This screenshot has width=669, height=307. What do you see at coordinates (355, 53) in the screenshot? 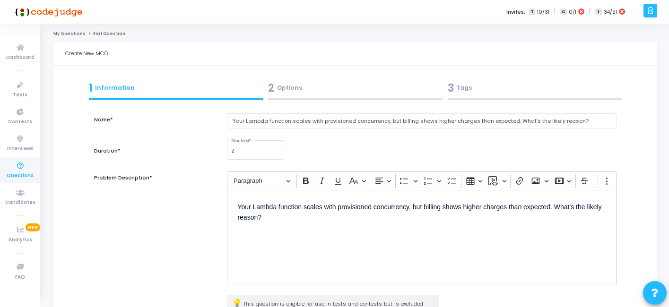
I see `div: Create New MCQ` at bounding box center [355, 53].